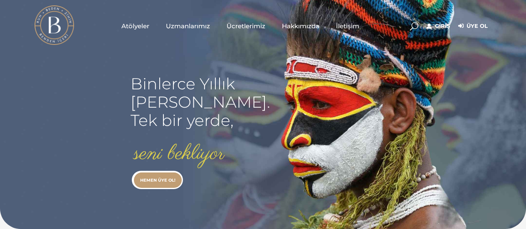 The image size is (526, 229). What do you see at coordinates (188, 26) in the screenshot?
I see `span: Uzmanlarımız` at bounding box center [188, 26].